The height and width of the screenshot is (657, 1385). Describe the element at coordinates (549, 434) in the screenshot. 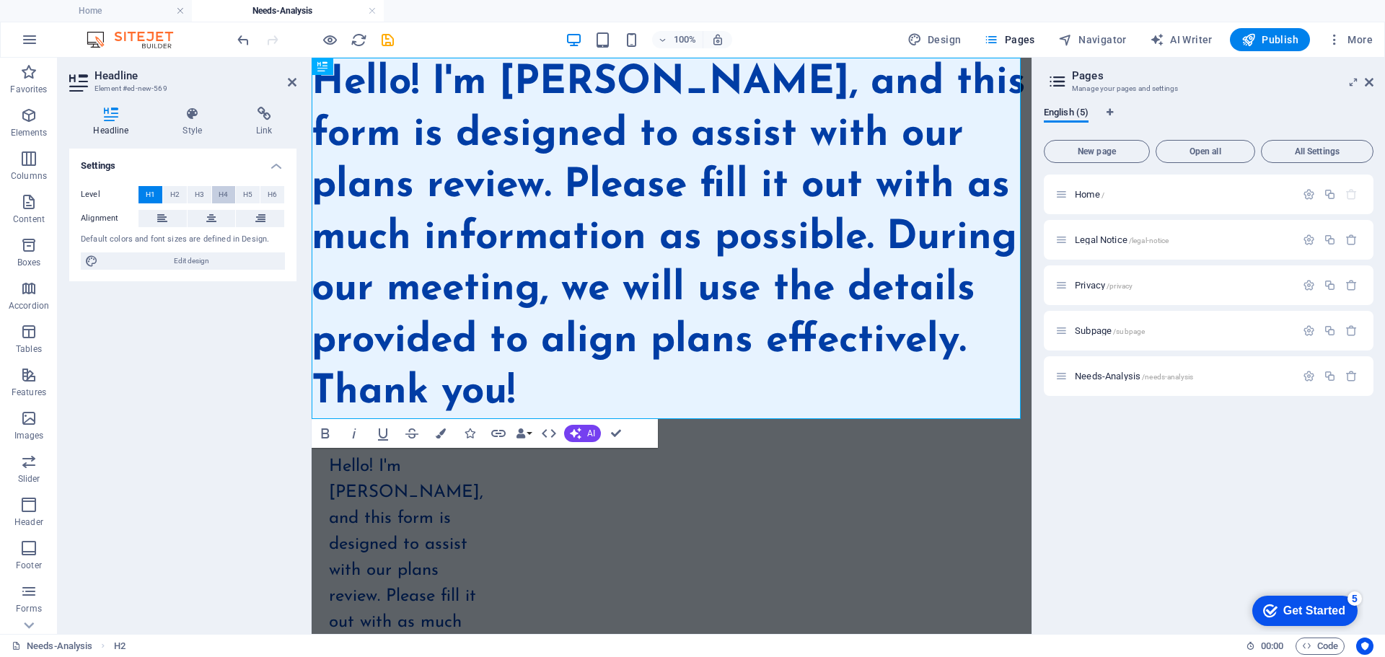

I see `button: HTML` at that location.